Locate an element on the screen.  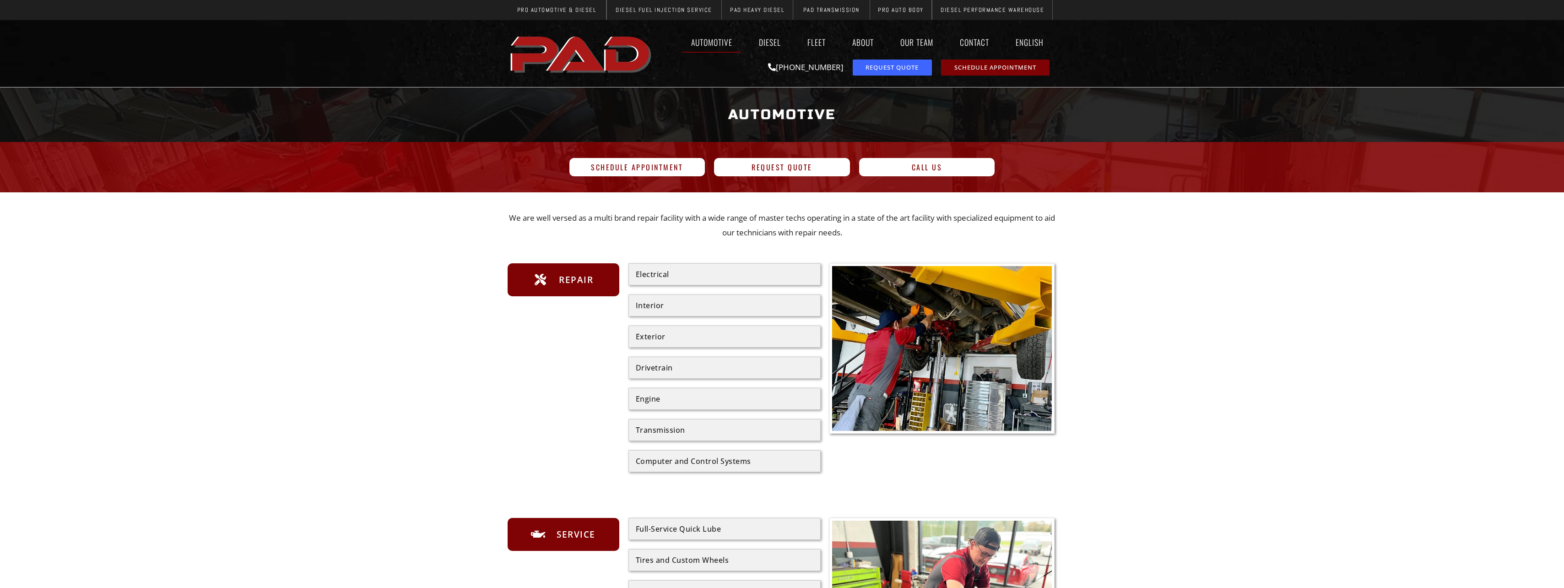
div: Drivetrain is located at coordinates (725, 368).